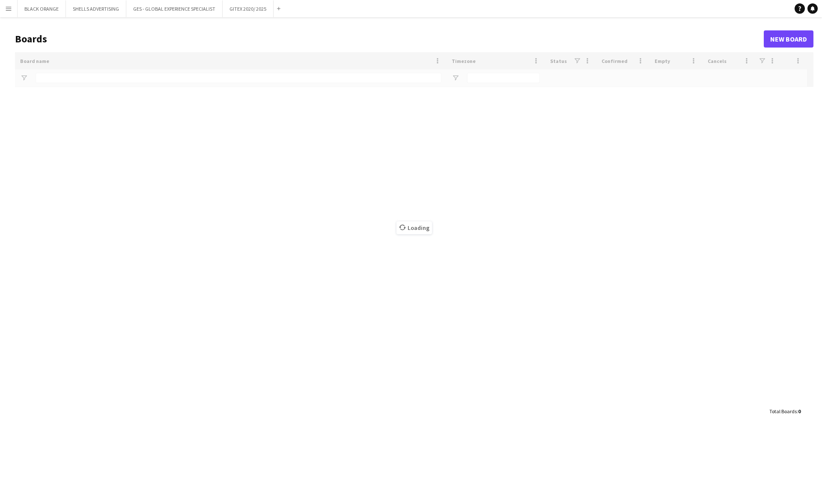  I want to click on button: GITEX 2020/ 2025, so click(248, 9).